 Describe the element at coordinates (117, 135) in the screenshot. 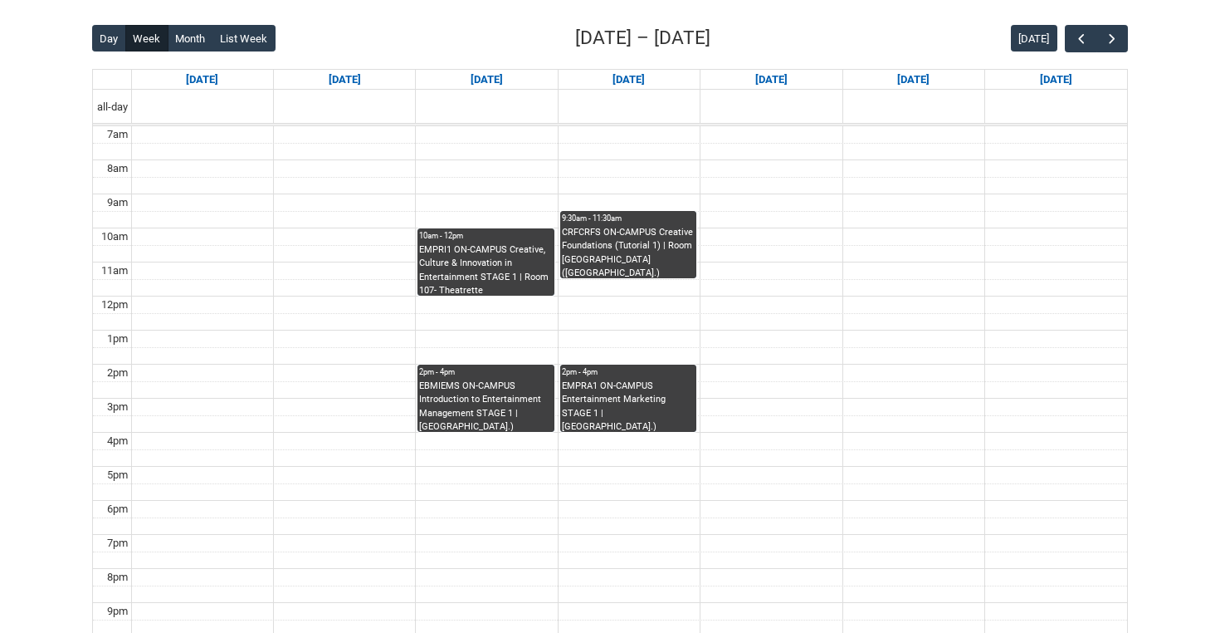

I see `div: 7am` at that location.